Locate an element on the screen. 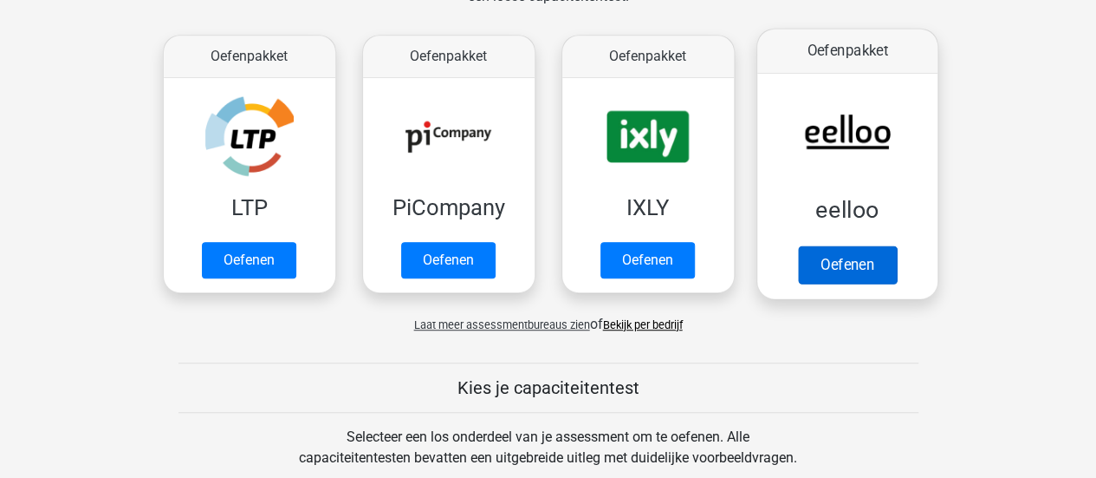 This screenshot has width=1096, height=478. a: Bekijk per bedrijf is located at coordinates (643, 324).